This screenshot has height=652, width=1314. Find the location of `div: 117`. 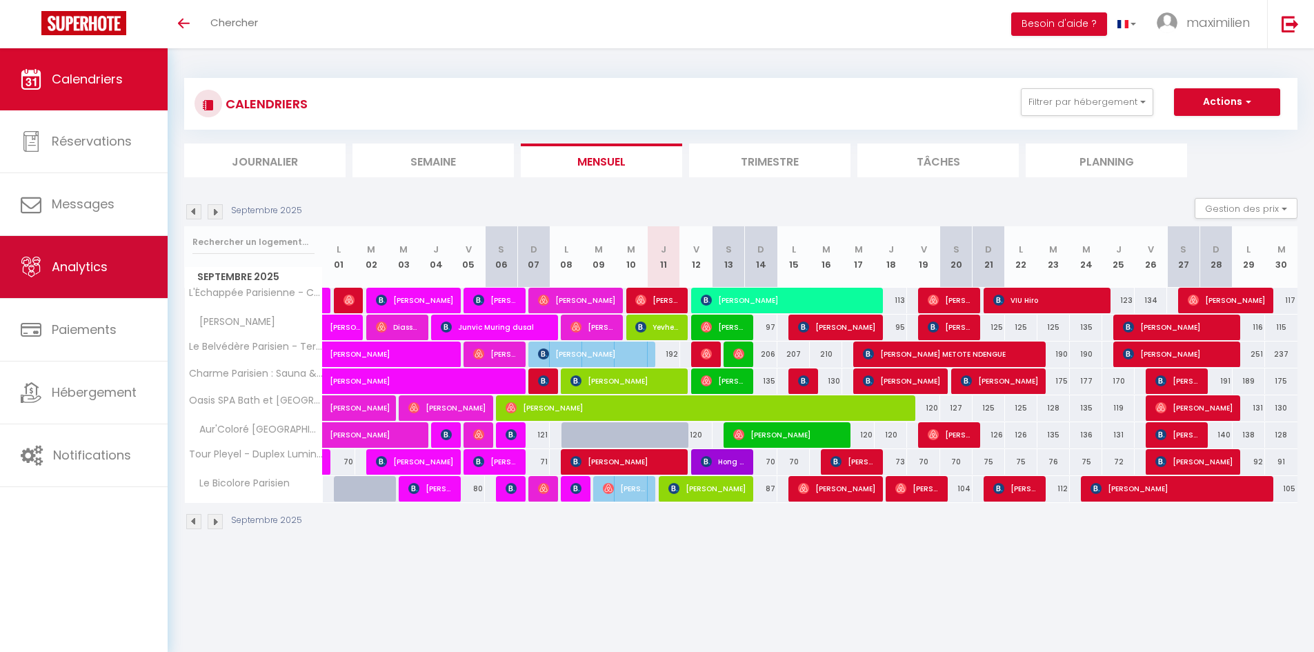

div: 117 is located at coordinates (1281, 300).